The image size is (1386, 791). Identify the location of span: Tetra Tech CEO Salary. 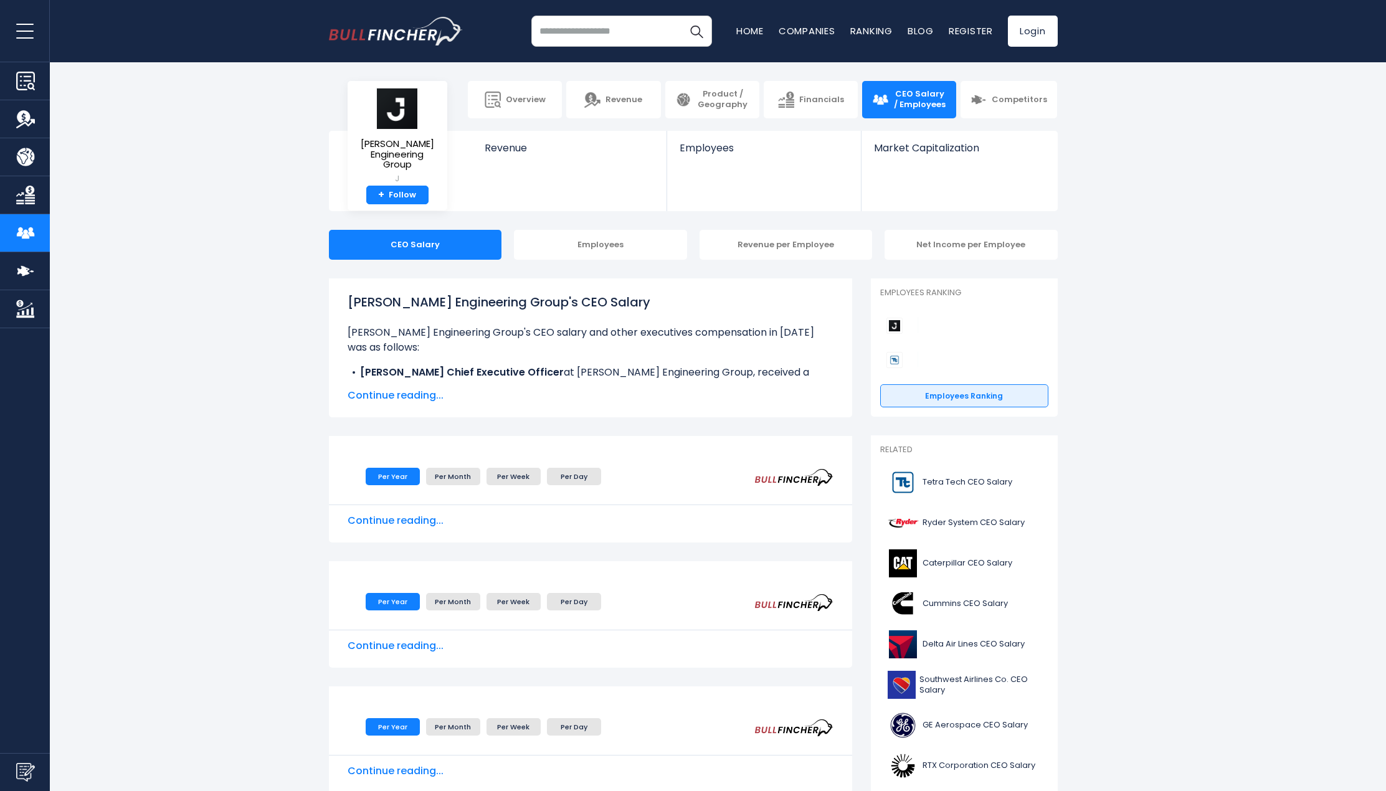
(968, 482).